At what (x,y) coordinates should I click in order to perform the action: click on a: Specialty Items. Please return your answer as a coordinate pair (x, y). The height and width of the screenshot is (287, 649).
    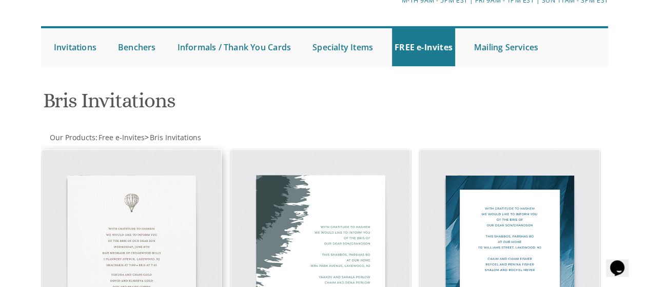
    Looking at the image, I should click on (343, 47).